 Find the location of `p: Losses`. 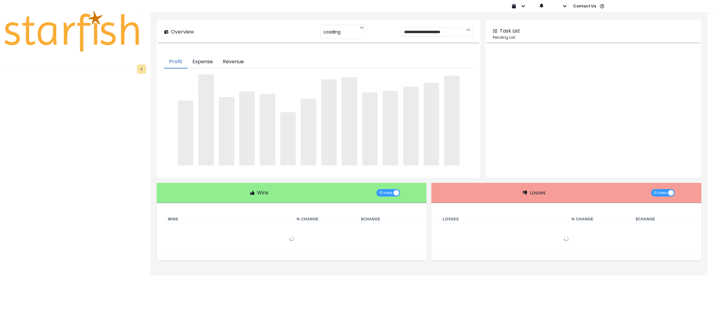

p: Losses is located at coordinates (537, 193).